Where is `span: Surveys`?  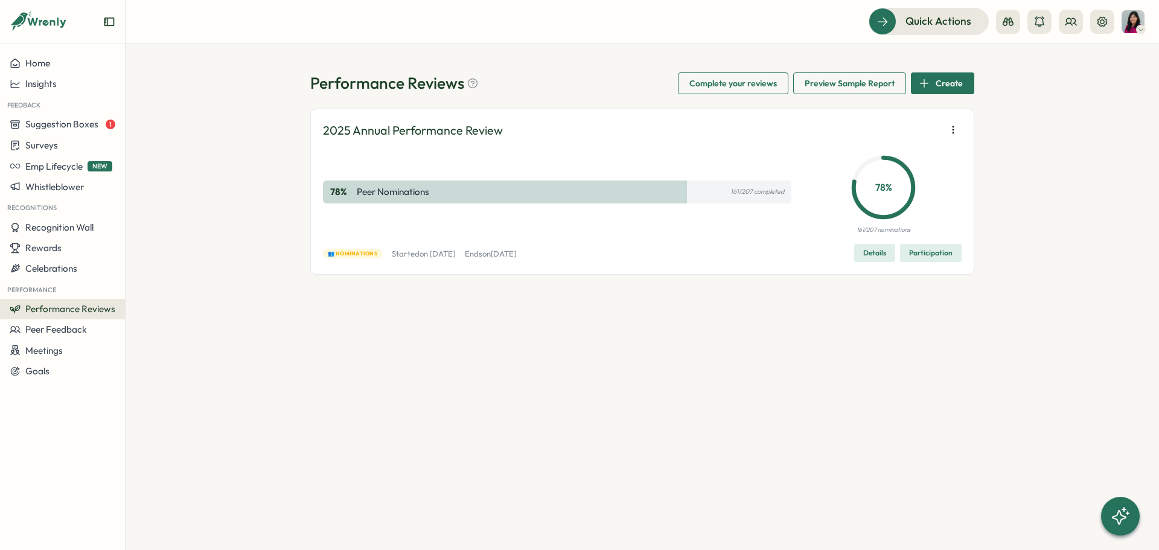
span: Surveys is located at coordinates (42, 145).